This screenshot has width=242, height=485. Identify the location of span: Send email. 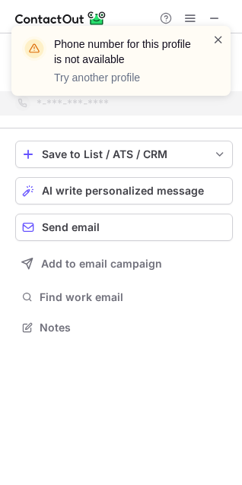
(71, 227).